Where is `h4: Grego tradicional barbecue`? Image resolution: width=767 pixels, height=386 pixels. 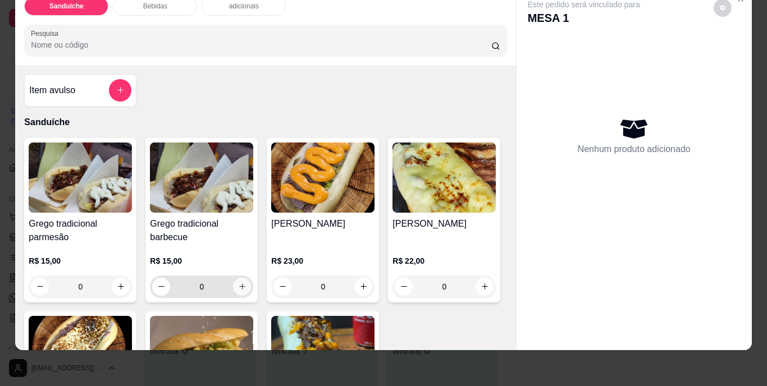 h4: Grego tradicional barbecue is located at coordinates (202, 231).